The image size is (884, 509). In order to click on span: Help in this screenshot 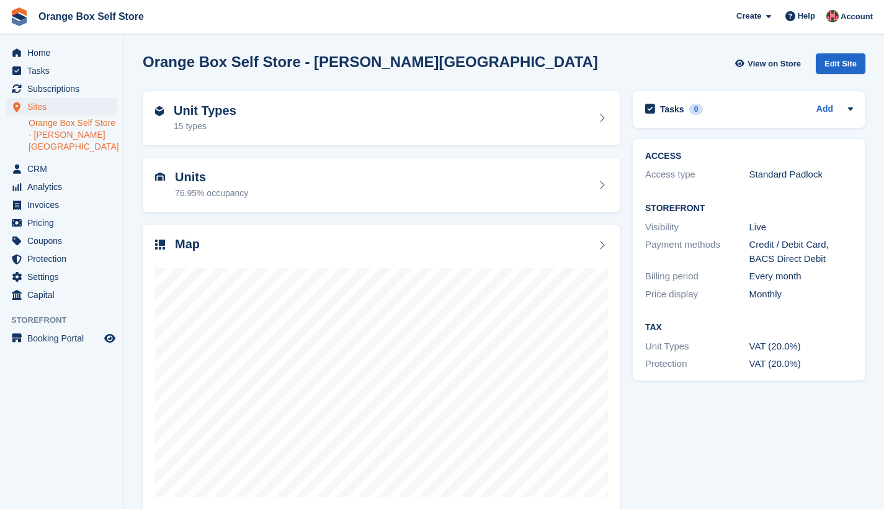, I will do `click(807, 16)`.